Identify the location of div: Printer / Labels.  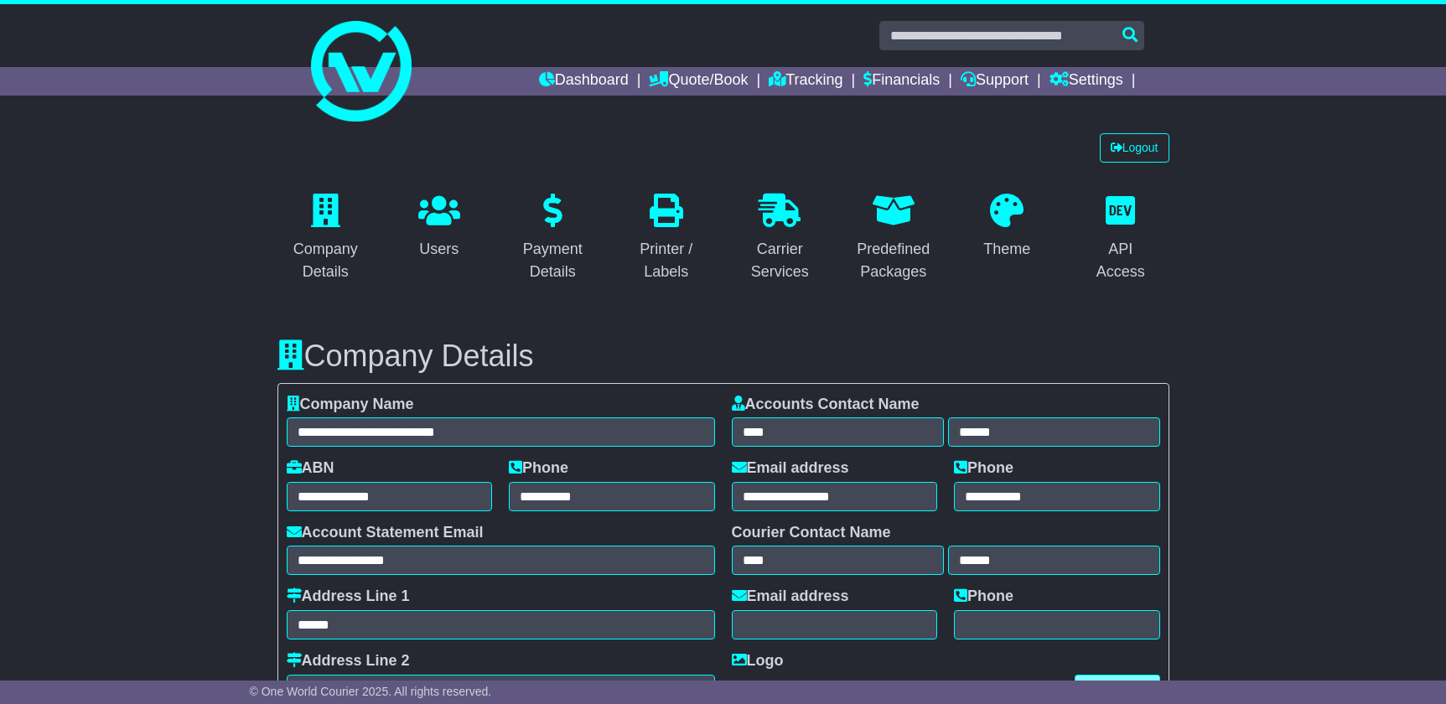
(667, 261).